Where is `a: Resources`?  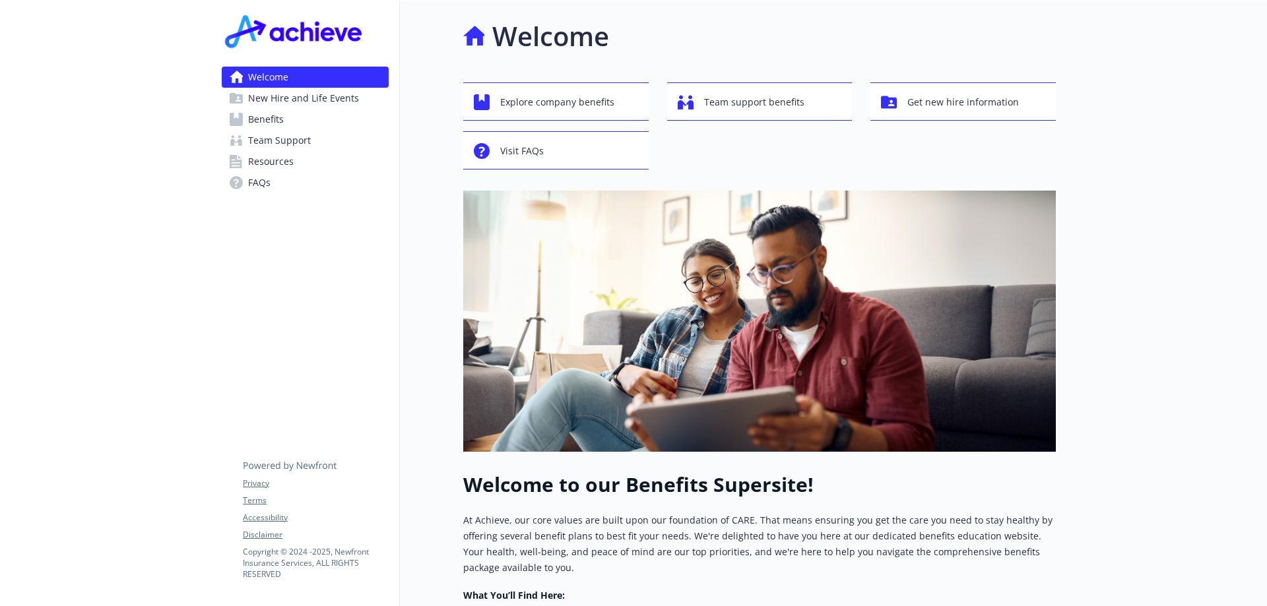
a: Resources is located at coordinates (305, 162).